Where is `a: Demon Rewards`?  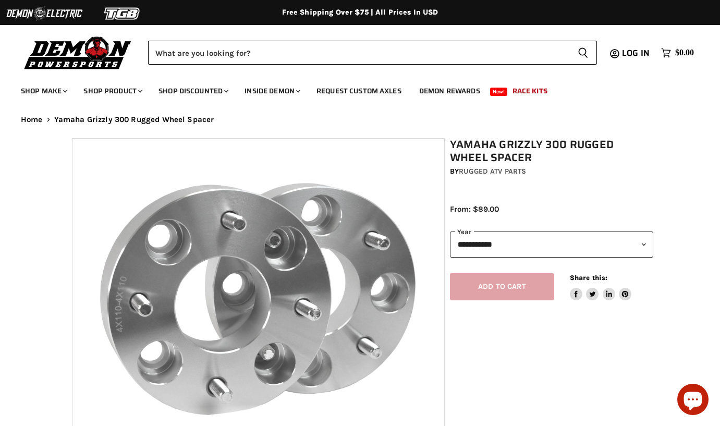
a: Demon Rewards is located at coordinates (449, 91).